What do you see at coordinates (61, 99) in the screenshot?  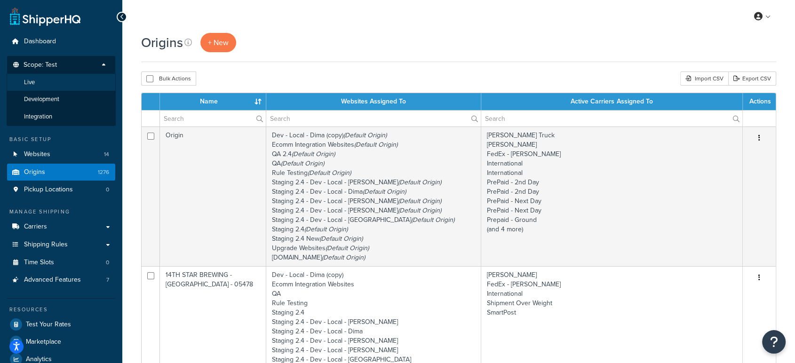 I see `li: Development` at bounding box center [61, 99].